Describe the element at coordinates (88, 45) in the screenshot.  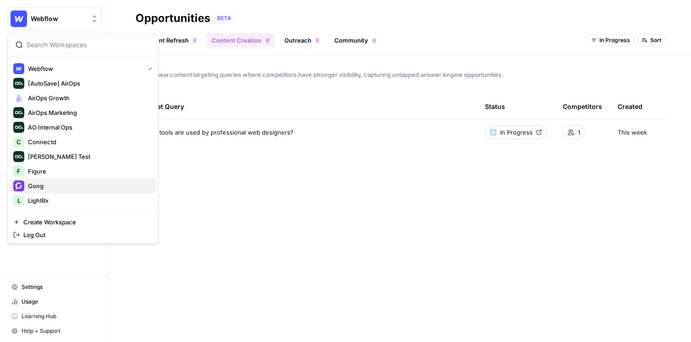
I see `input: Search Workspaces` at that location.